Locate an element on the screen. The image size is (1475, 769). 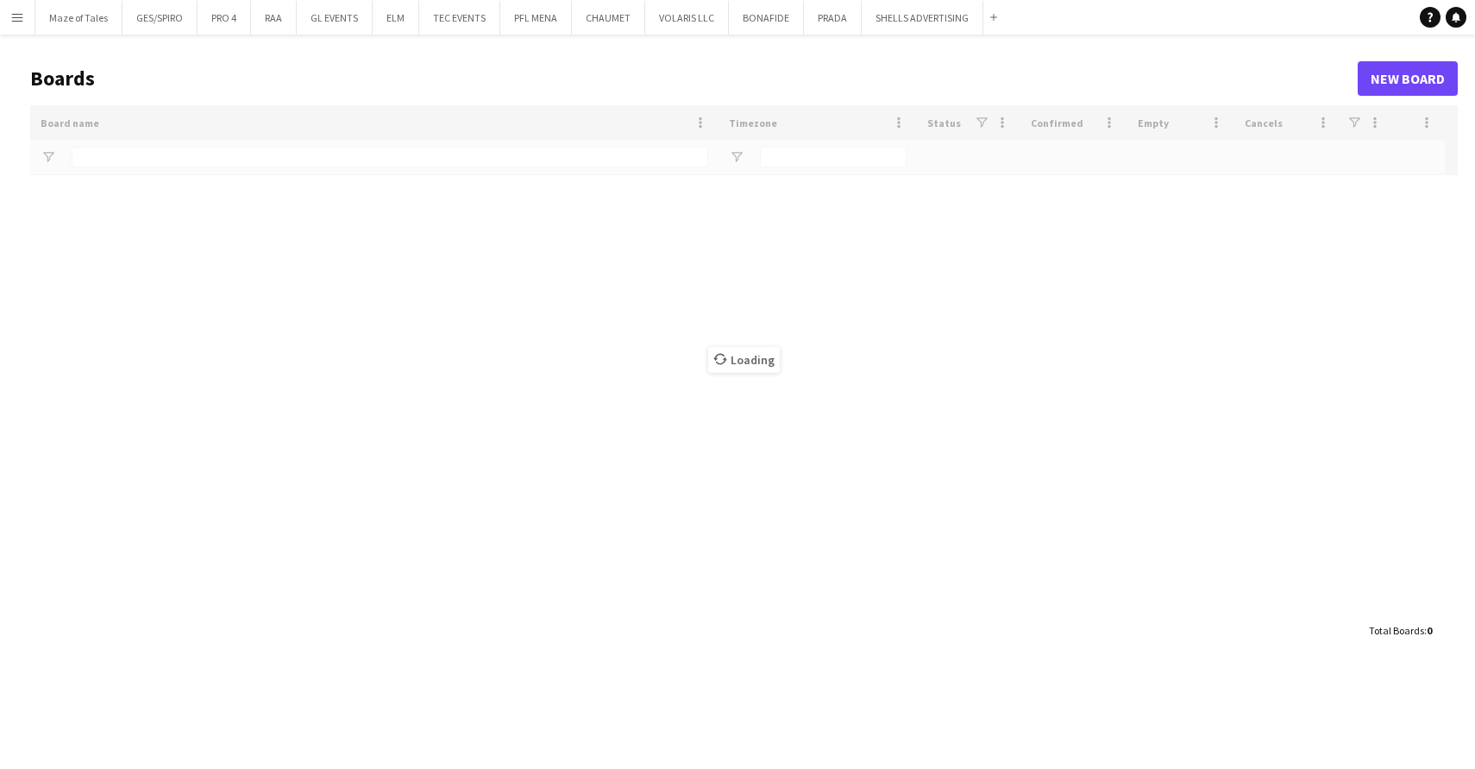
span: Loading is located at coordinates (744, 360).